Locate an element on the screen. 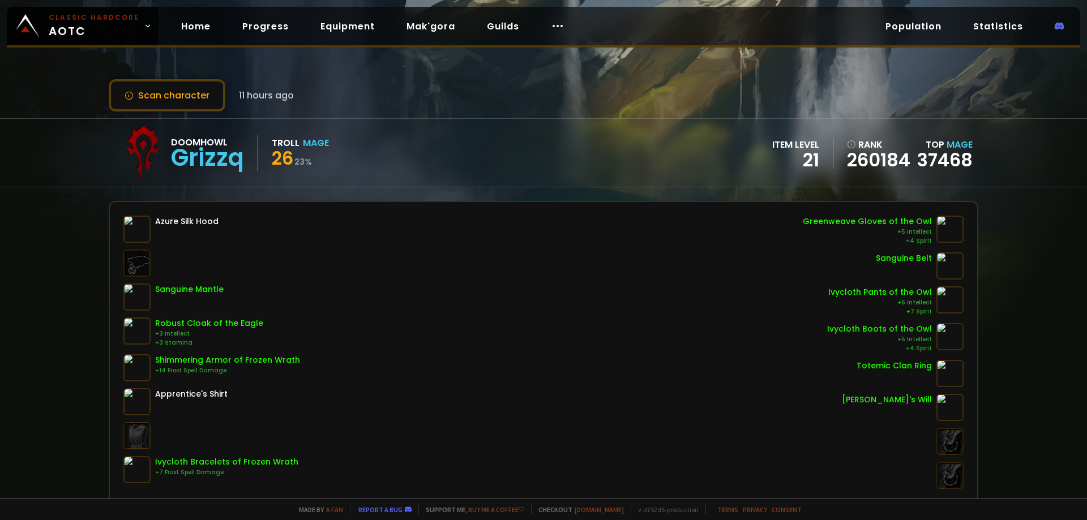  a: Report a bug is located at coordinates (380, 509).